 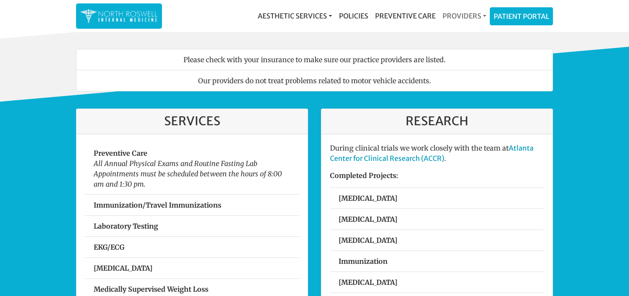 I want to click on a: Patient Portal, so click(x=521, y=16).